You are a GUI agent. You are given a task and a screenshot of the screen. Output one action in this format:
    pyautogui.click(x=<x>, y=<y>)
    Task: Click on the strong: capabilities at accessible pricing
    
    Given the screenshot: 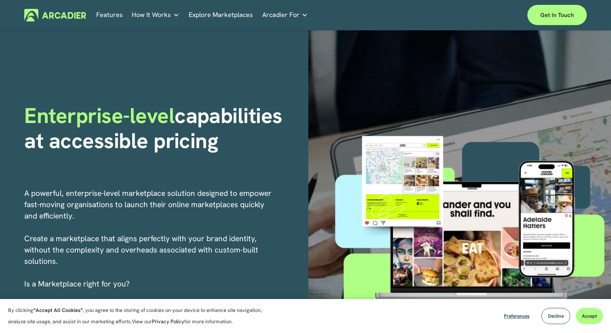 What is the action you would take?
    pyautogui.click(x=156, y=128)
    